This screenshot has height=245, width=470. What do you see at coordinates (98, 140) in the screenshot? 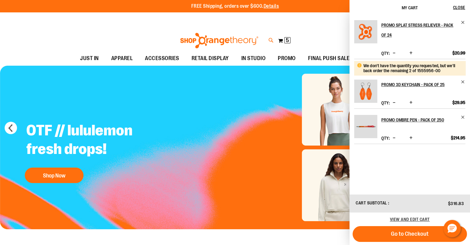
I see `h2: OTF // lululemon fresh drops!` at bounding box center [98, 140].